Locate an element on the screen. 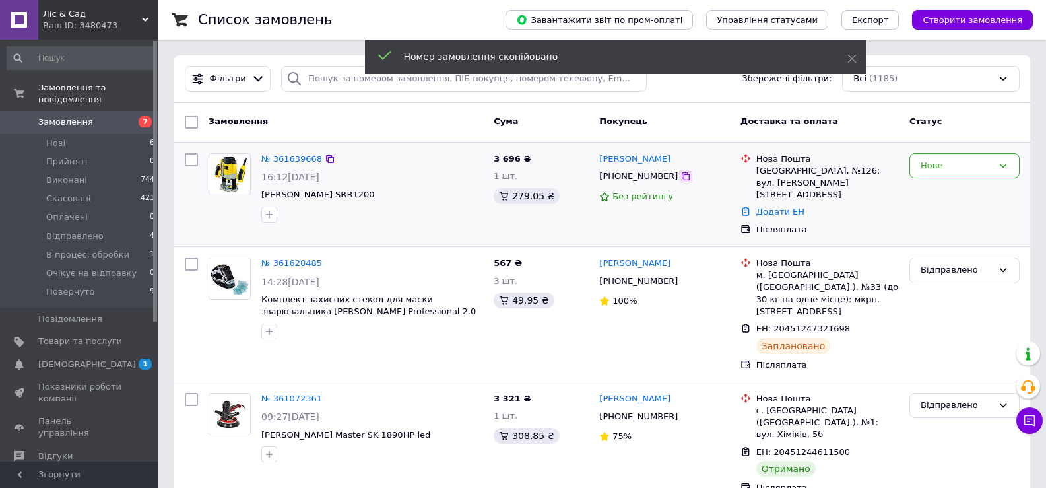 This screenshot has width=1046, height=488. span: Ліс & Сад is located at coordinates (92, 14).